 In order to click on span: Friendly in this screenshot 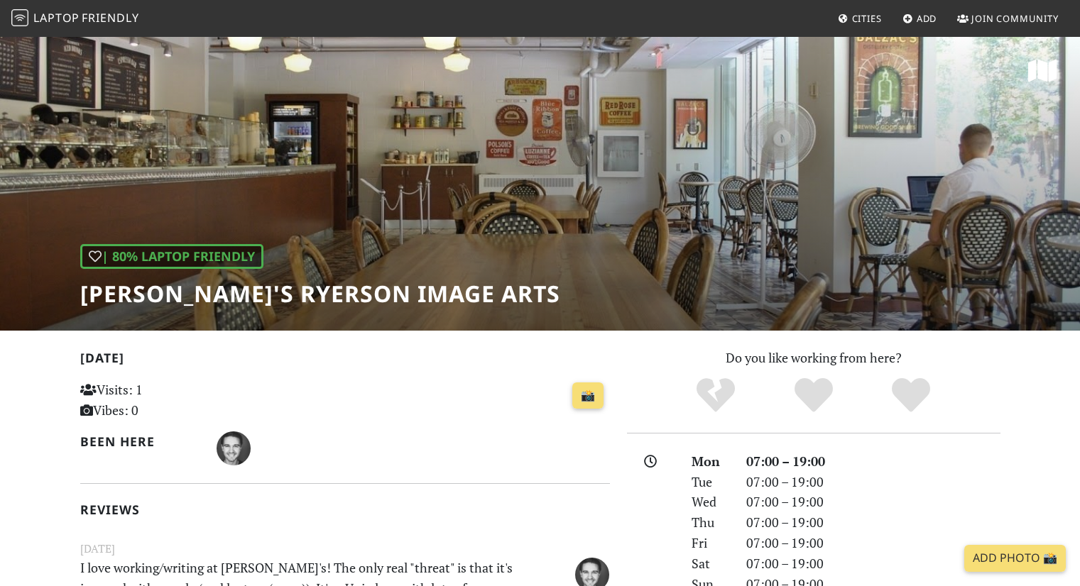, I will do `click(110, 18)`.